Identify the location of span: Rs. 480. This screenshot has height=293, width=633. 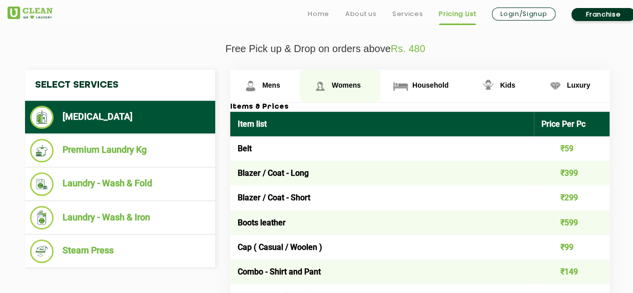
(408, 49).